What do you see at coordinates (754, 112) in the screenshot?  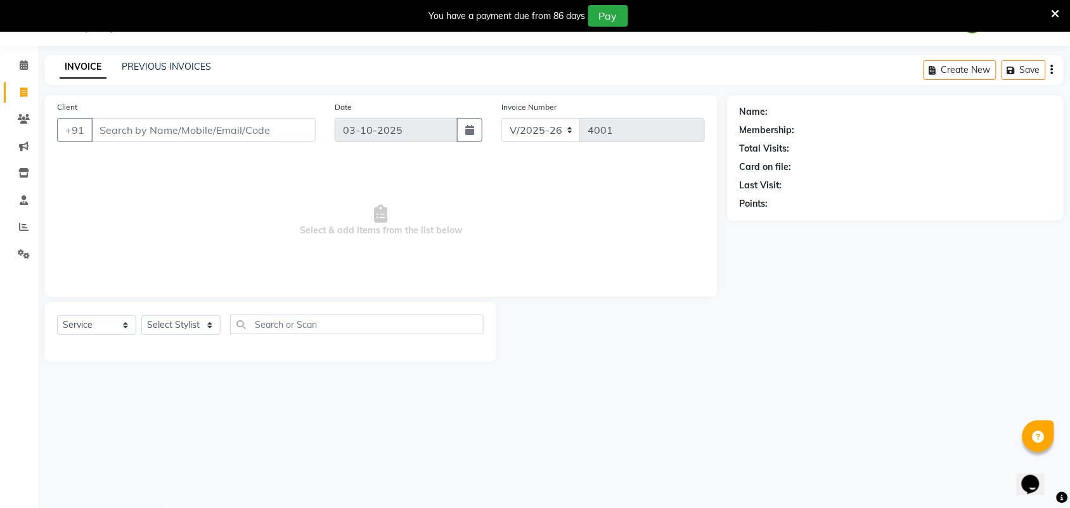 I see `div: Name:` at bounding box center [754, 112].